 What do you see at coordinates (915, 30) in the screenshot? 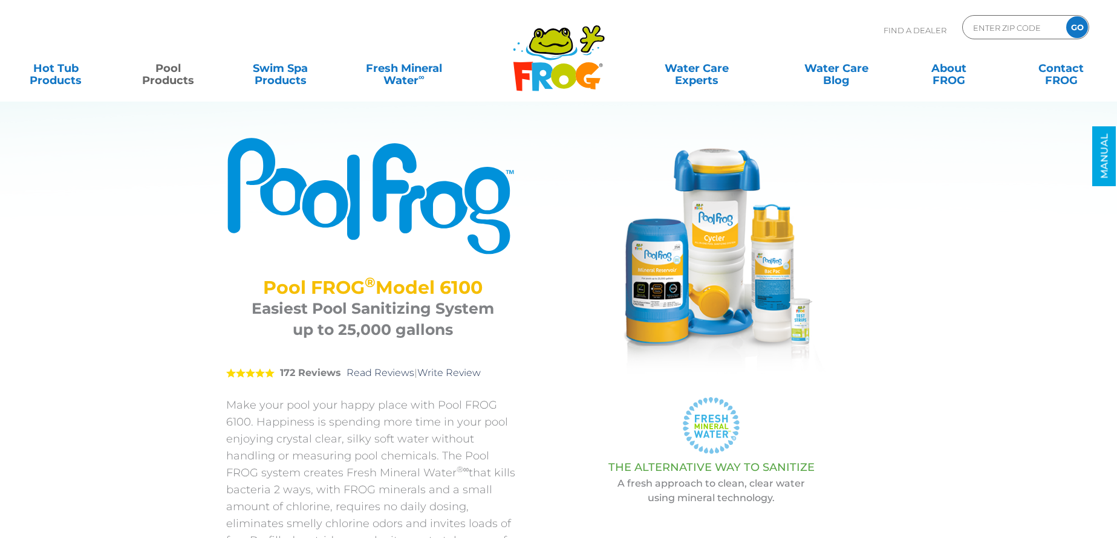
I see `p: Find A Dealer` at bounding box center [915, 30].